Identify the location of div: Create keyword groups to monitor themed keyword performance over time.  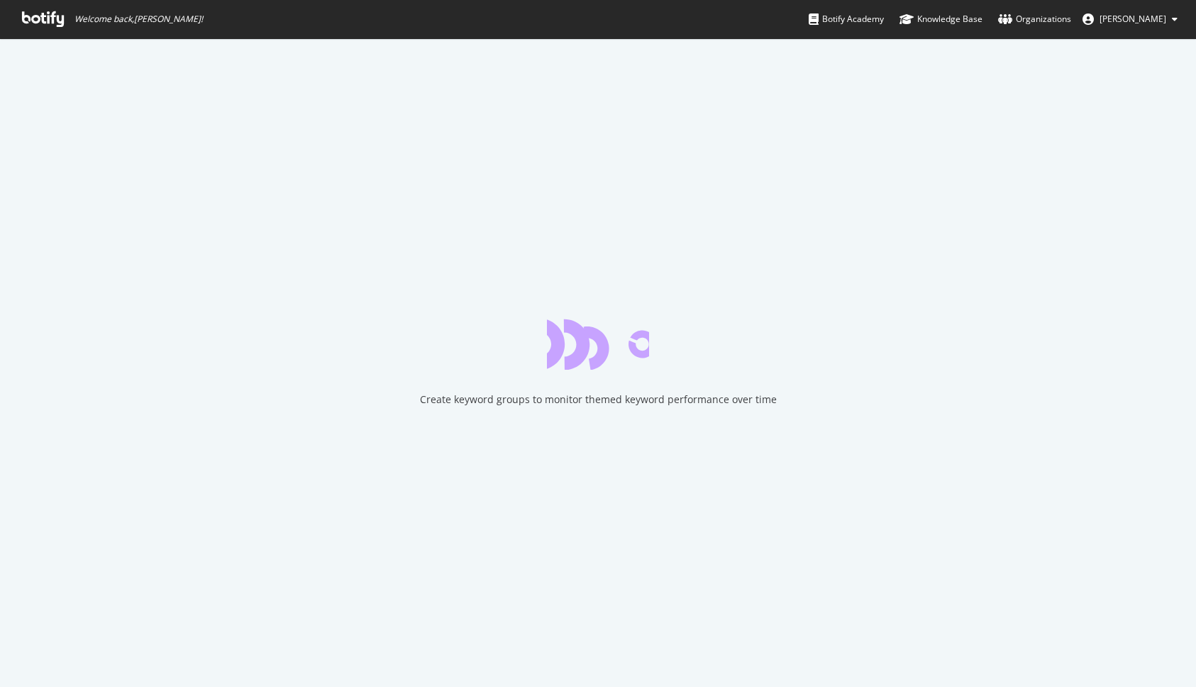
(598, 399).